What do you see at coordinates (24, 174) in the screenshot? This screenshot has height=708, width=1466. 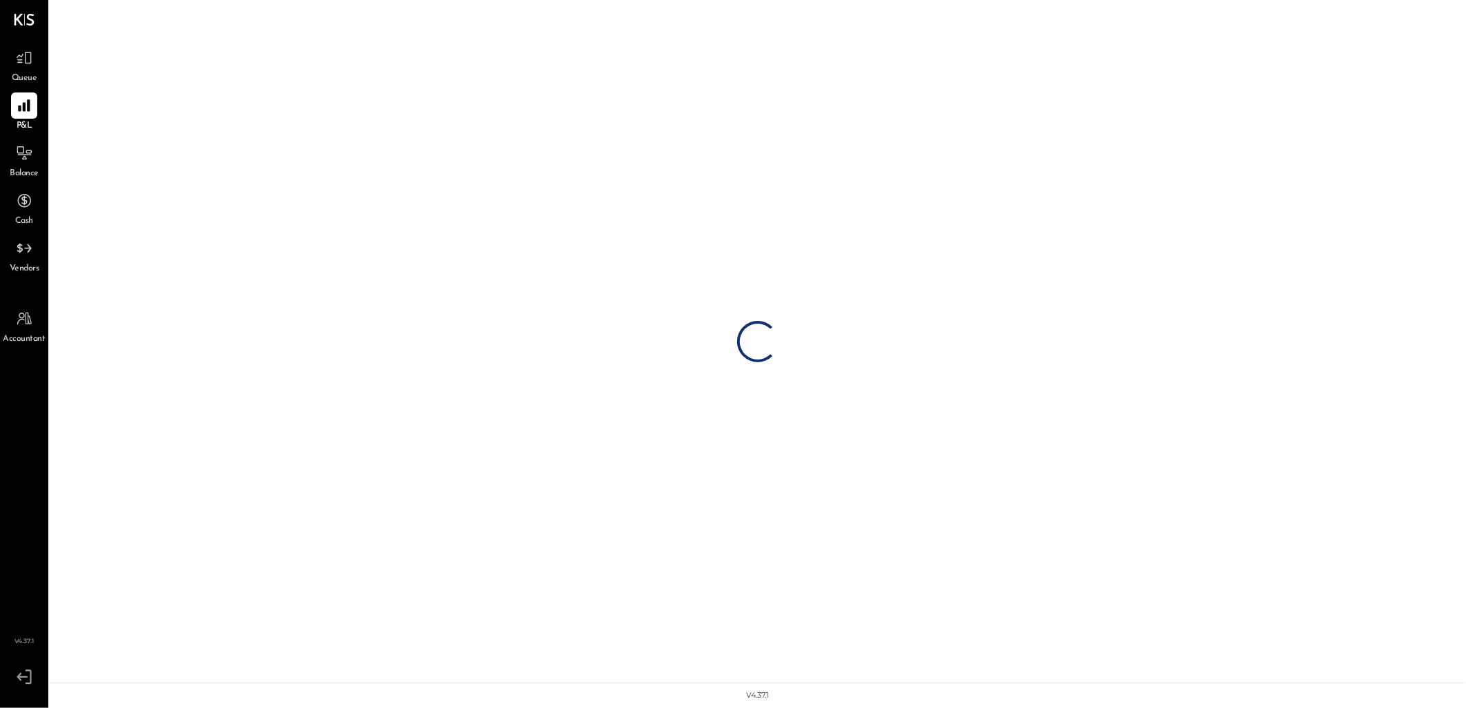 I see `span: Balance` at bounding box center [24, 174].